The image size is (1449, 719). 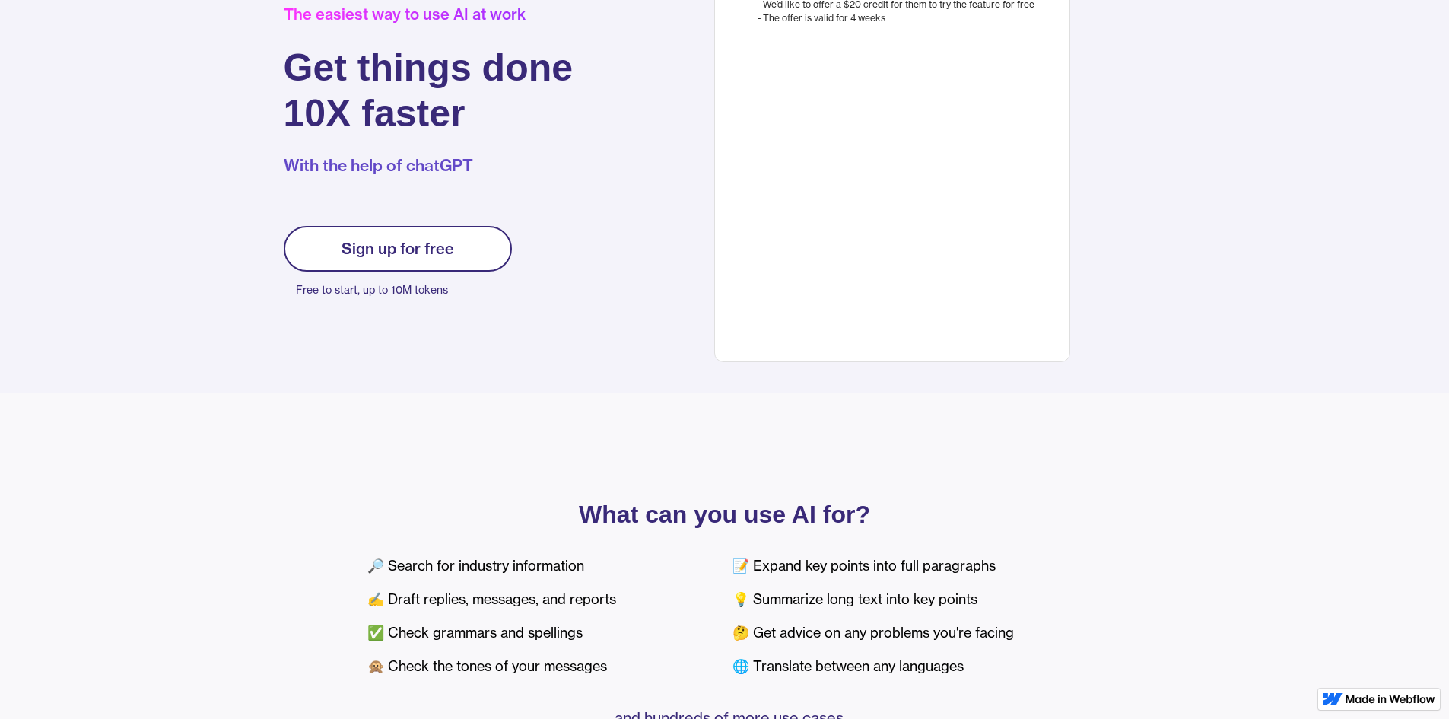 I want to click on div: 📝 Expand key points into full paragraphs 💡 Summarize long text into key points 🤔 Get advice on an..., so click(x=908, y=616).